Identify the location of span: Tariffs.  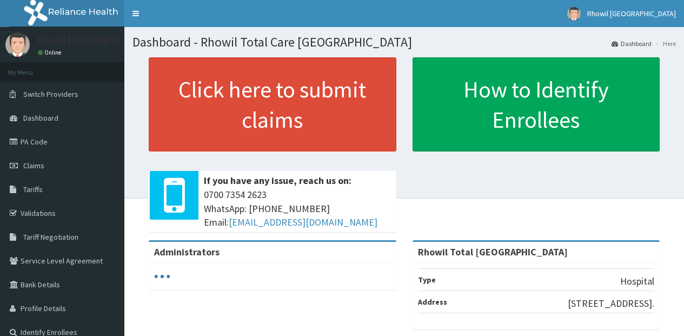
(33, 189).